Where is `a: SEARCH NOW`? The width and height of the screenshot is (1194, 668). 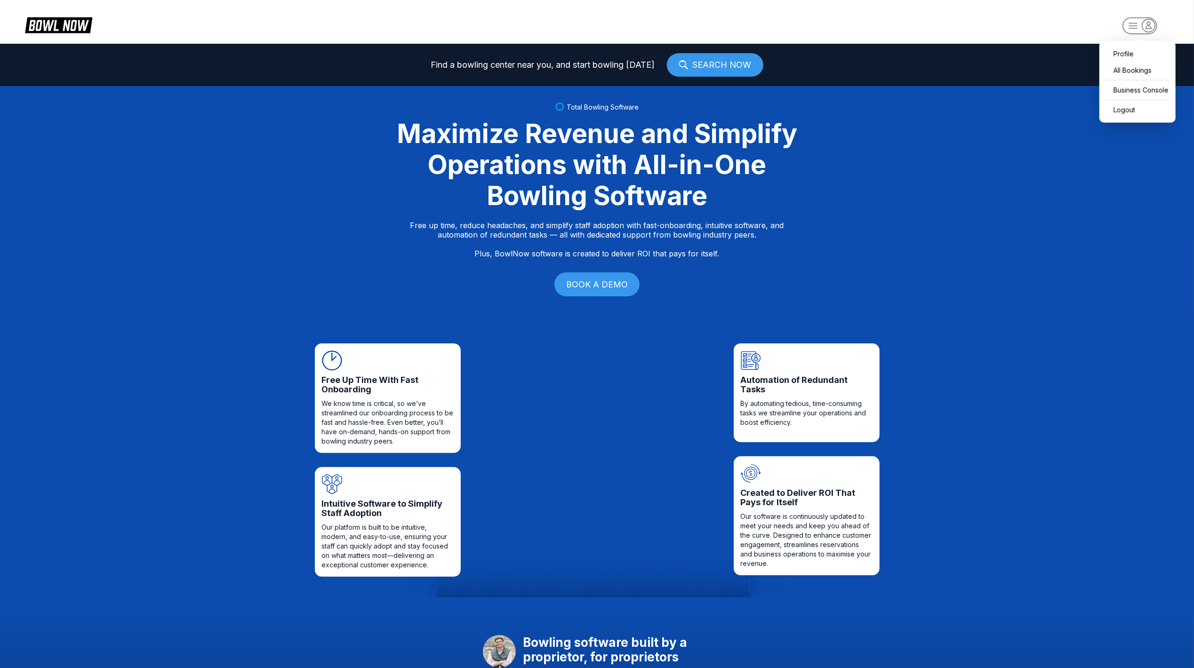 a: SEARCH NOW is located at coordinates (715, 65).